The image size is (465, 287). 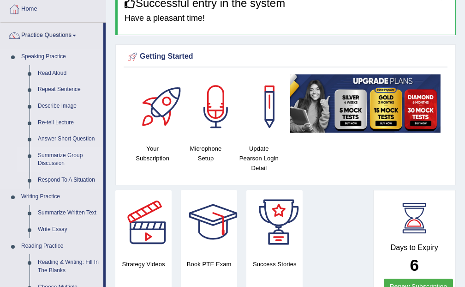 I want to click on a: Describe Image, so click(x=68, y=106).